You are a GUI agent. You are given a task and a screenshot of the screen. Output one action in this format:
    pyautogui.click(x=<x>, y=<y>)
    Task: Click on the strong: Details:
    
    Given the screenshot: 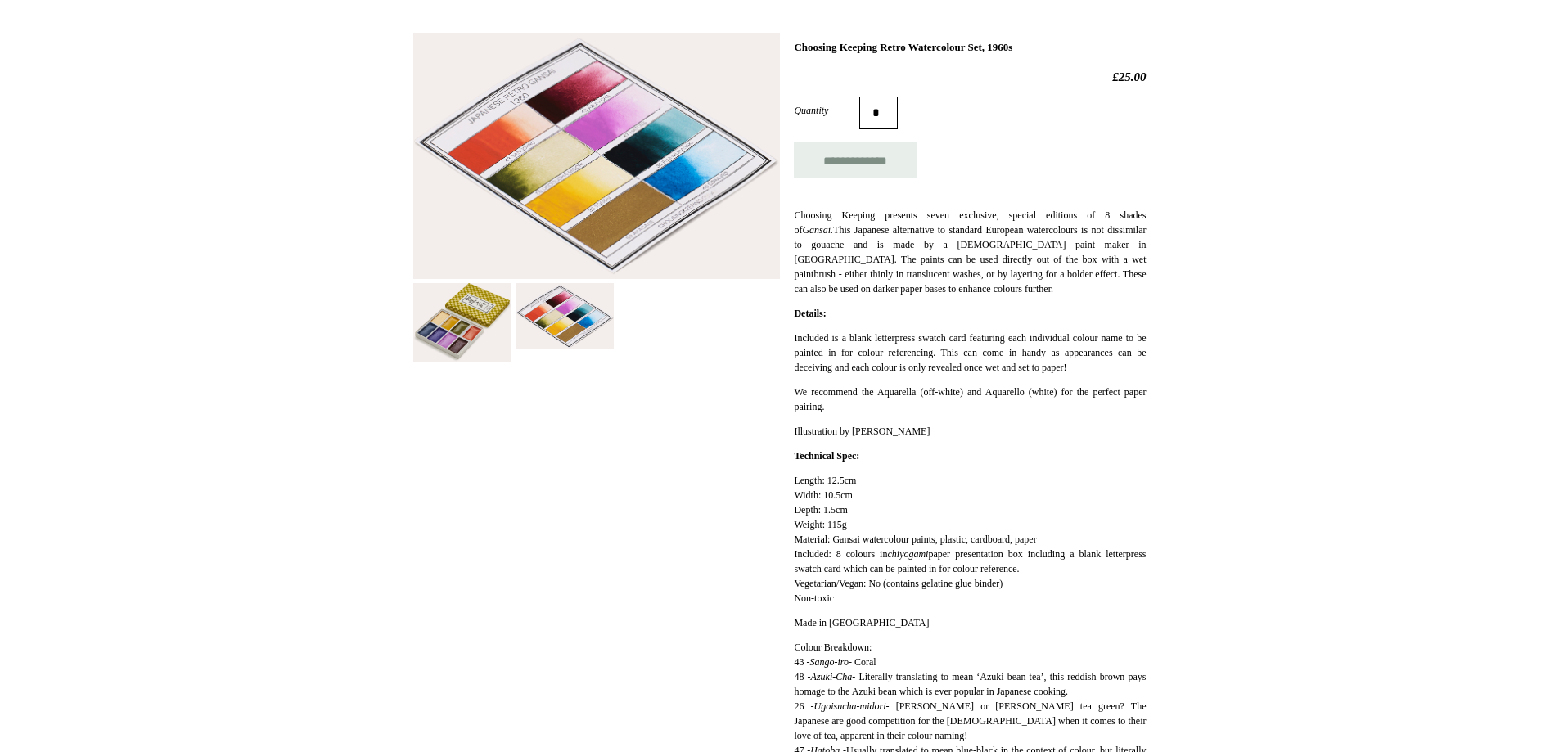 What is the action you would take?
    pyautogui.click(x=809, y=313)
    